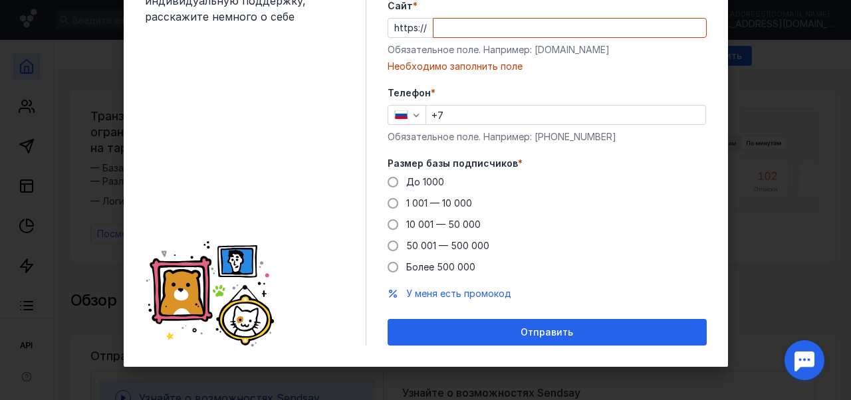 This screenshot has width=851, height=400. Describe the element at coordinates (443, 224) in the screenshot. I see `span: 10 001 — 50 000` at that location.